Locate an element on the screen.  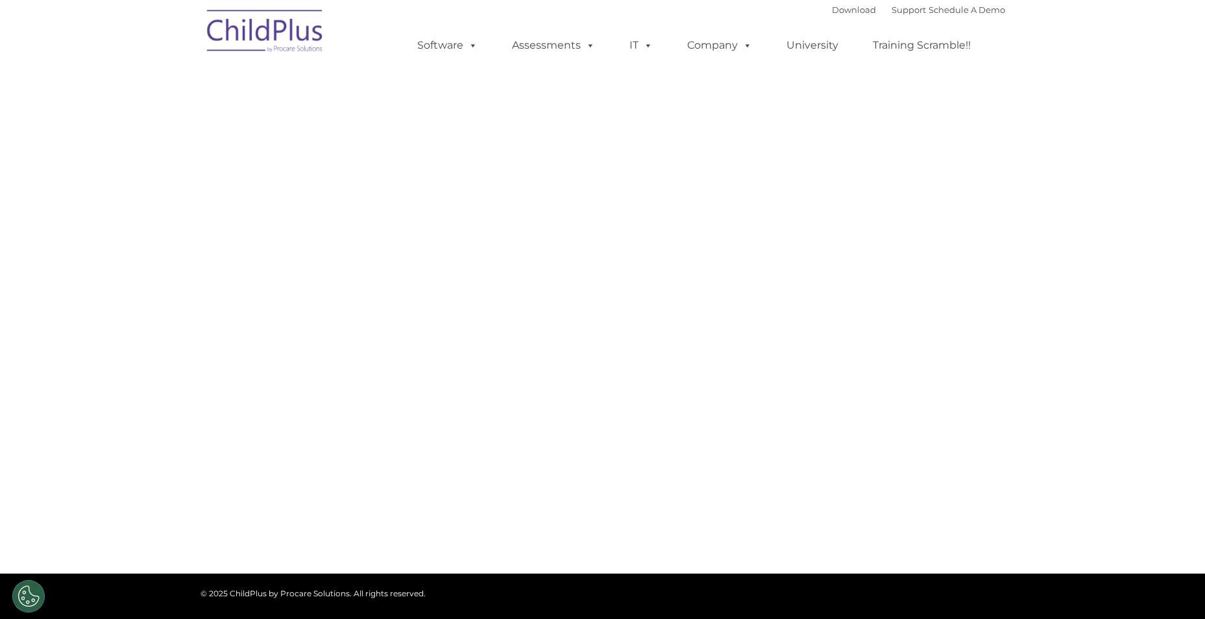
a: Support is located at coordinates (909, 10).